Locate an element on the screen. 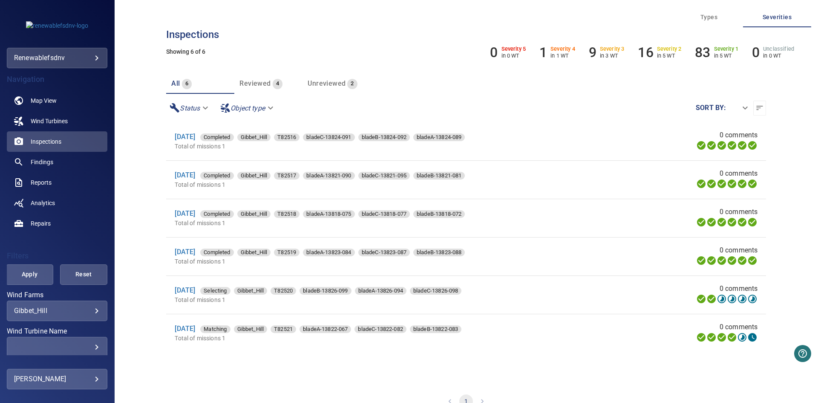 This screenshot has height=403, width=818. span: All is located at coordinates (176, 83).